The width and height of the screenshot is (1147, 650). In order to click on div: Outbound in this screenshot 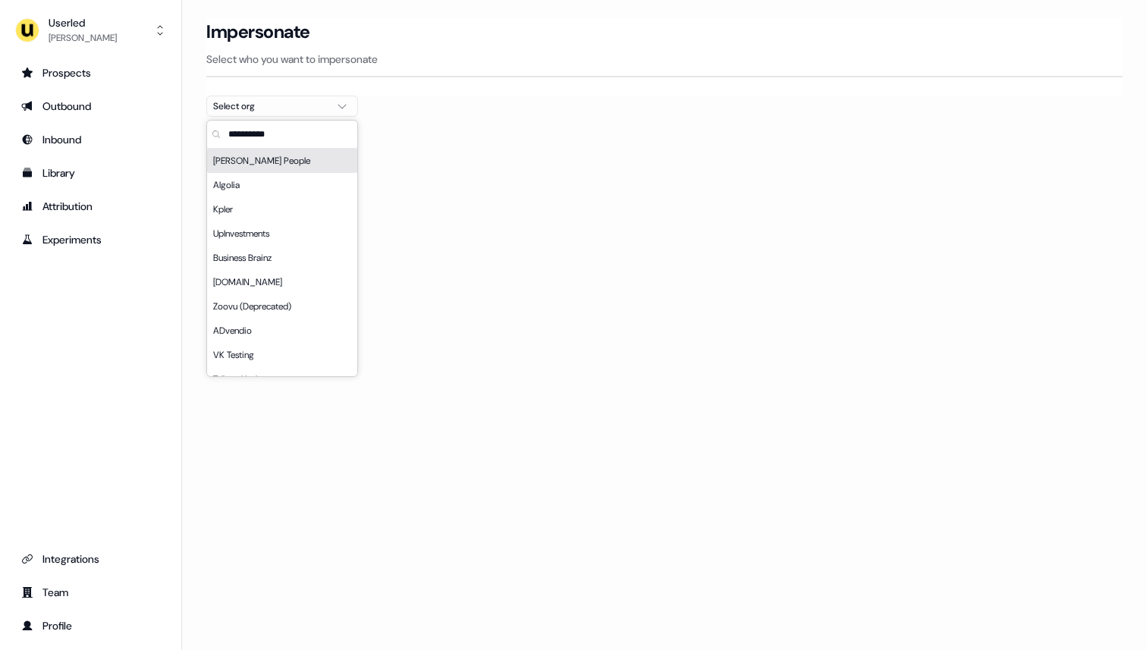, I will do `click(90, 106)`.